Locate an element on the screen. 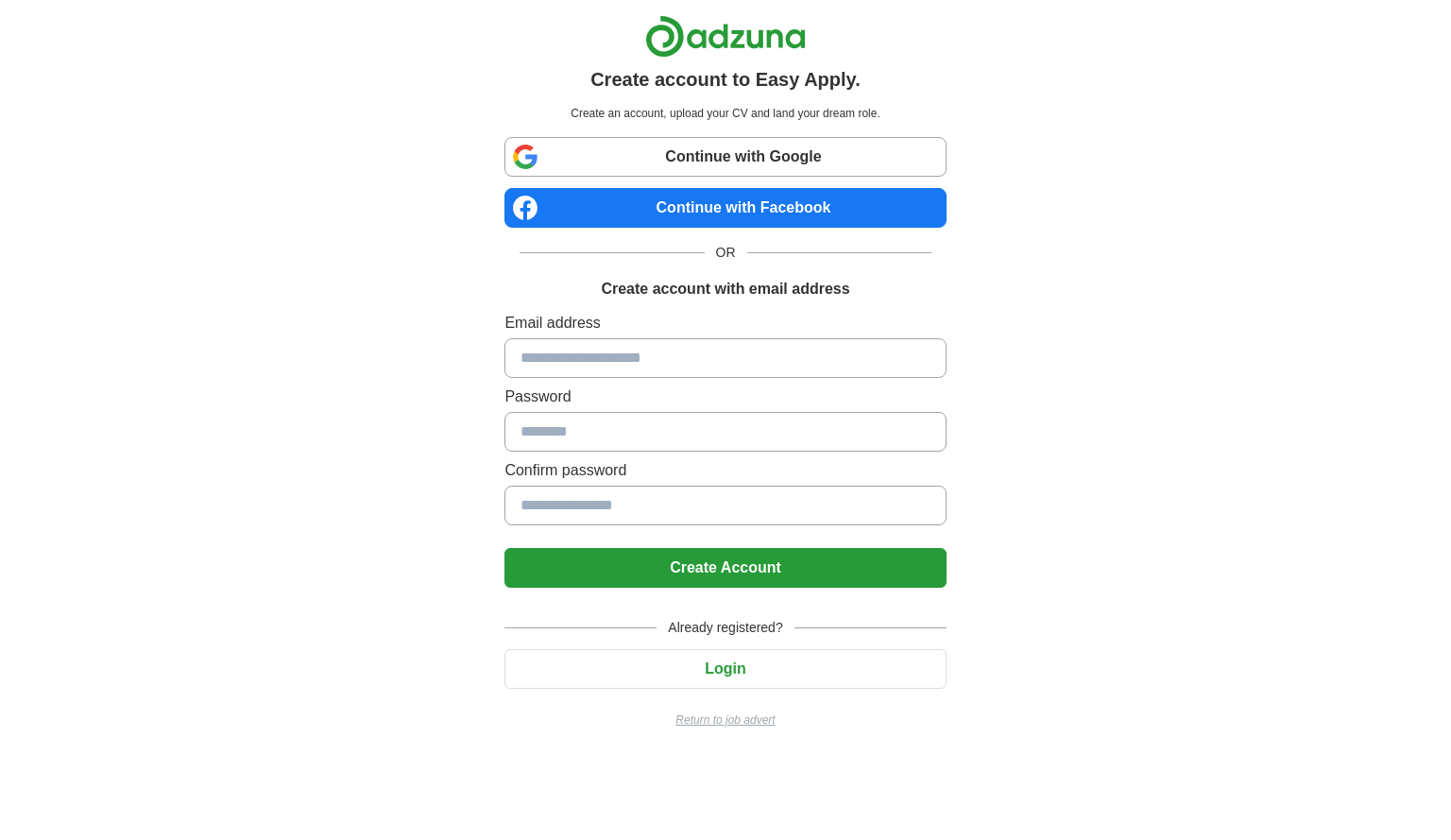 The height and width of the screenshot is (840, 1451). label: Confirm password is located at coordinates (725, 470).